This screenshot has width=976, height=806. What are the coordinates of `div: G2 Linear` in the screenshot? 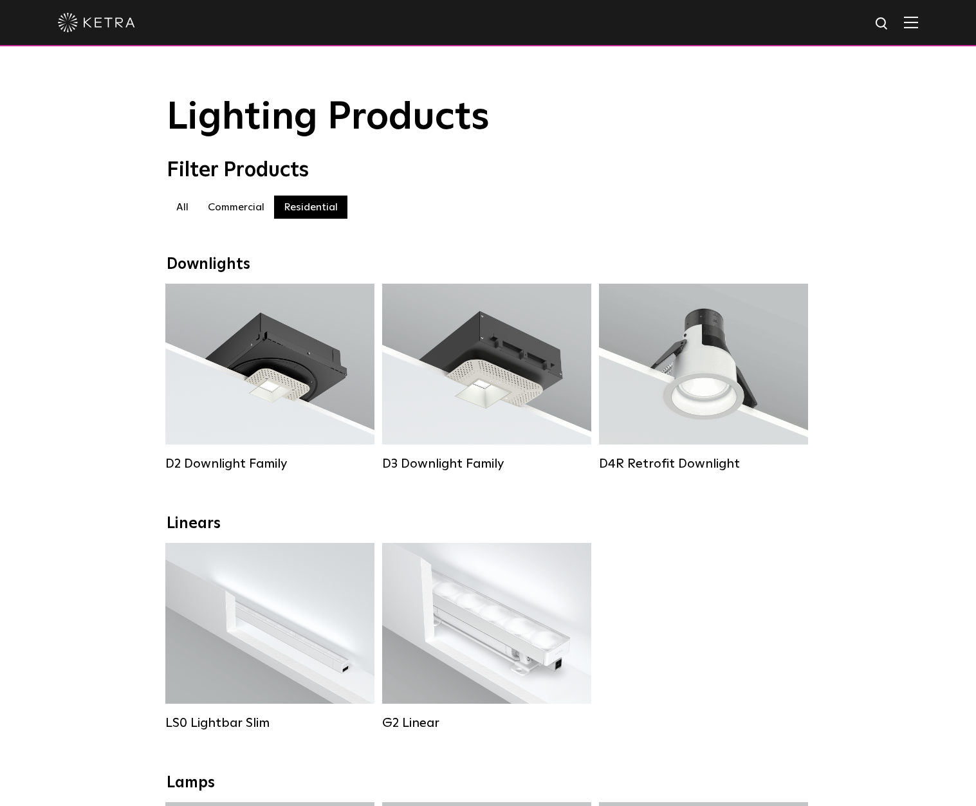 It's located at (487, 723).